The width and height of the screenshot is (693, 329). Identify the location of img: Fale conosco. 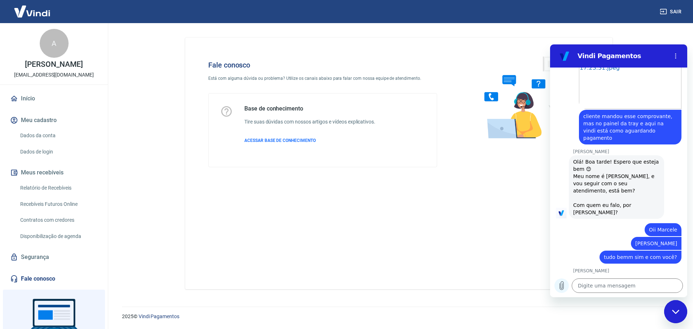
(525, 97).